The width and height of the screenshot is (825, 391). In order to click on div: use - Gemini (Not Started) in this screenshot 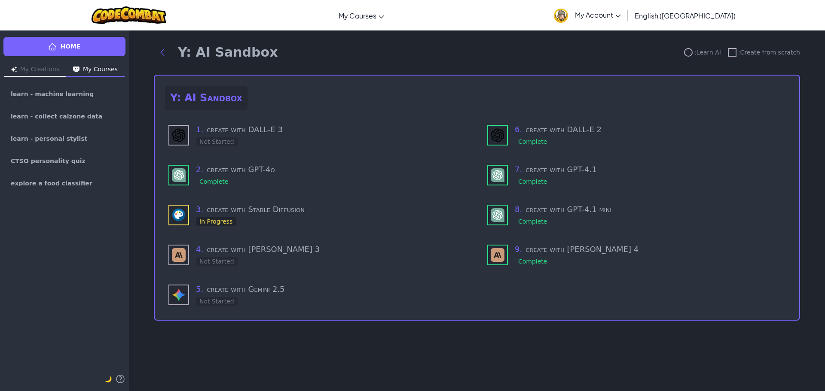, I will do `click(317, 295)`.